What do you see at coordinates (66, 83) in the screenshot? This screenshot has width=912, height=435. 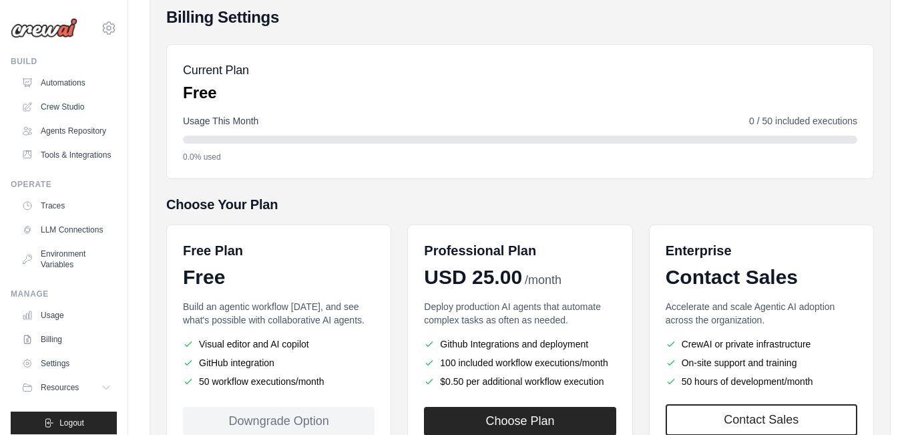 I see `a: Automations` at bounding box center [66, 83].